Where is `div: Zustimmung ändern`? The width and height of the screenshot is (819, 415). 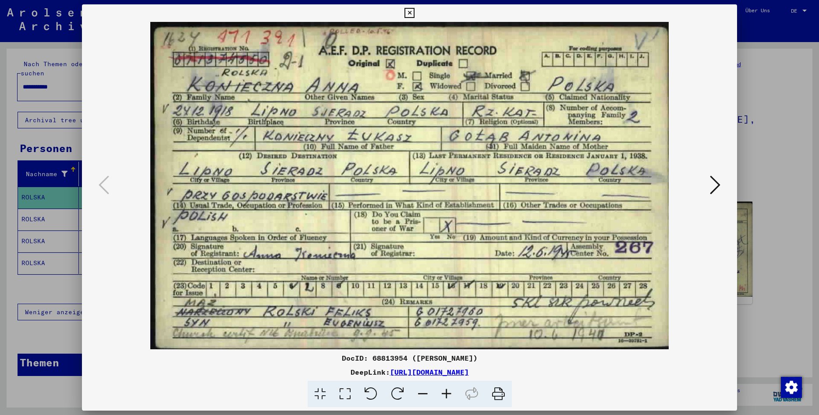 div: Zustimmung ändern is located at coordinates (791, 387).